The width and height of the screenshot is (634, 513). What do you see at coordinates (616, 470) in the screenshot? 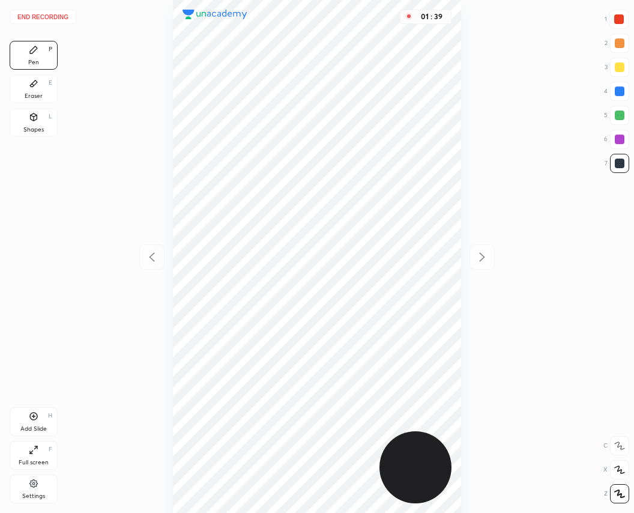
I see `div: X` at bounding box center [616, 470].